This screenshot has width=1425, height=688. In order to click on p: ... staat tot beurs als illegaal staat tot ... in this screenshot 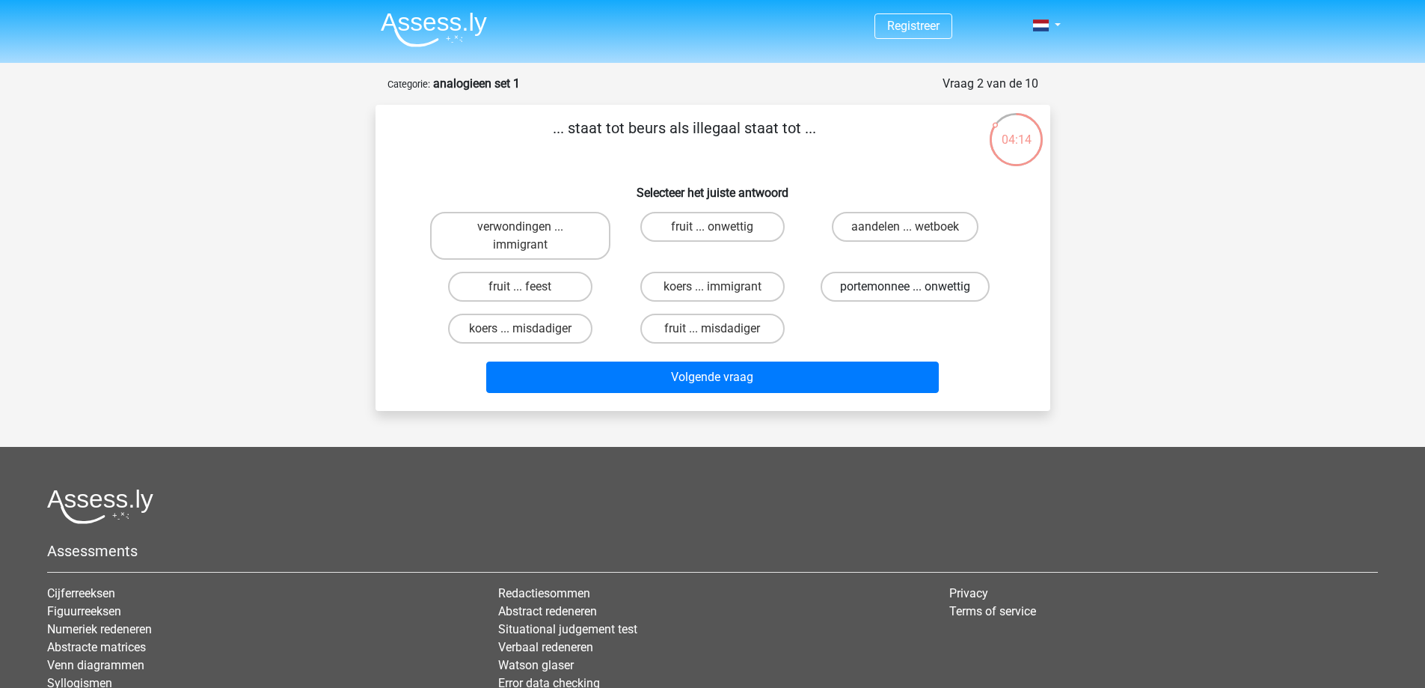, I will do `click(685, 139)`.